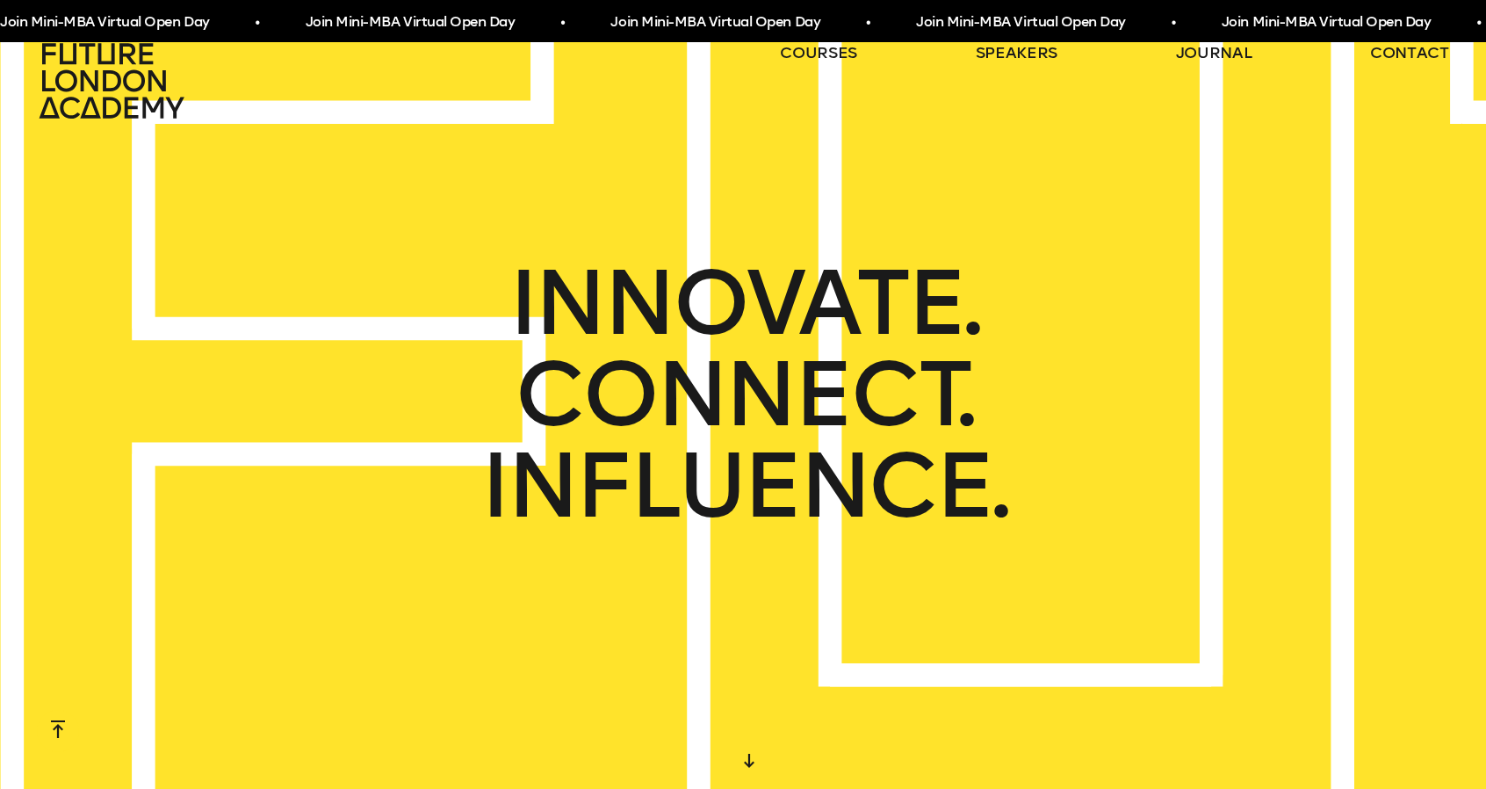 The width and height of the screenshot is (1486, 789). What do you see at coordinates (1016, 53) in the screenshot?
I see `a: speakers` at bounding box center [1016, 53].